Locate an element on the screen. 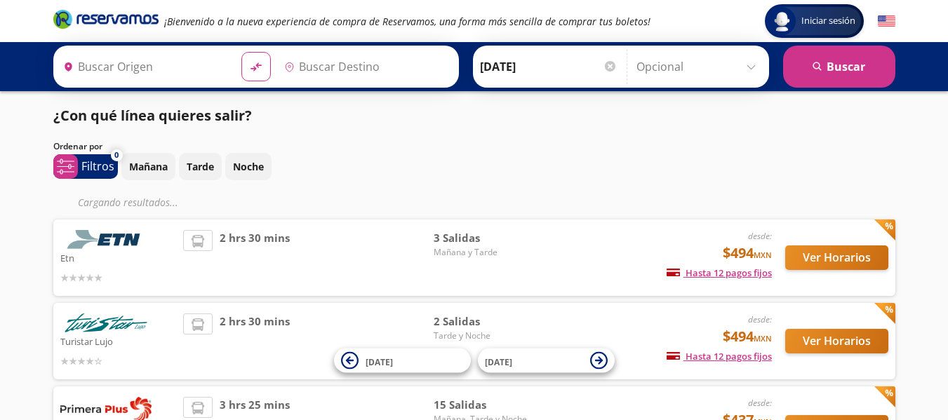 This screenshot has width=948, height=420. button: Tarde is located at coordinates (200, 166).